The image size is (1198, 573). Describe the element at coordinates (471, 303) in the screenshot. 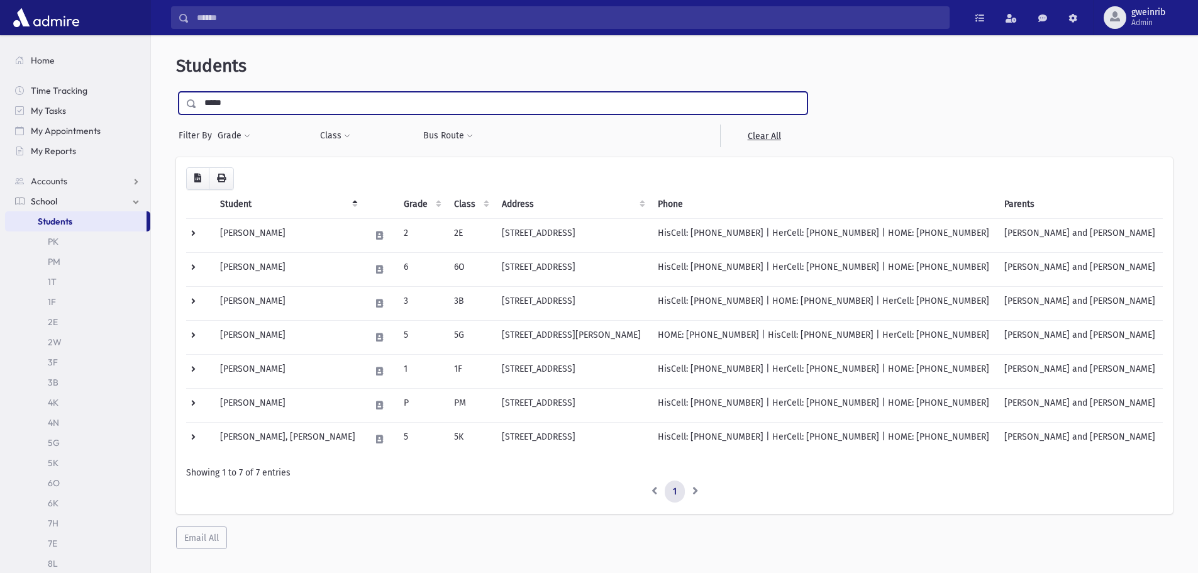

I see `td: 3B` at that location.